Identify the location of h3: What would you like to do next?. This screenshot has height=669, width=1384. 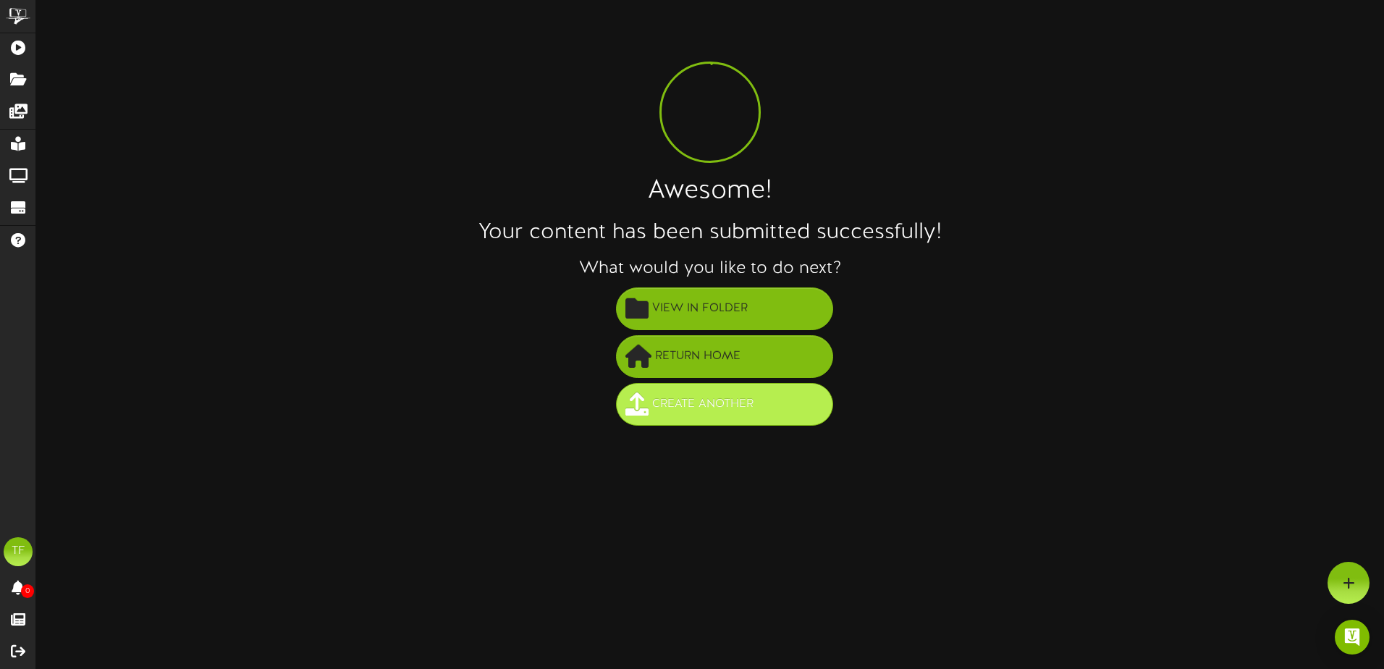
(710, 269).